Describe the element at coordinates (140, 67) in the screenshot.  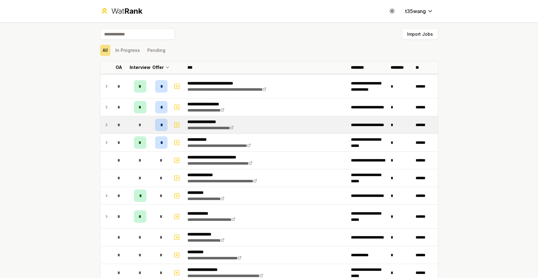
I see `p: Interview` at that location.